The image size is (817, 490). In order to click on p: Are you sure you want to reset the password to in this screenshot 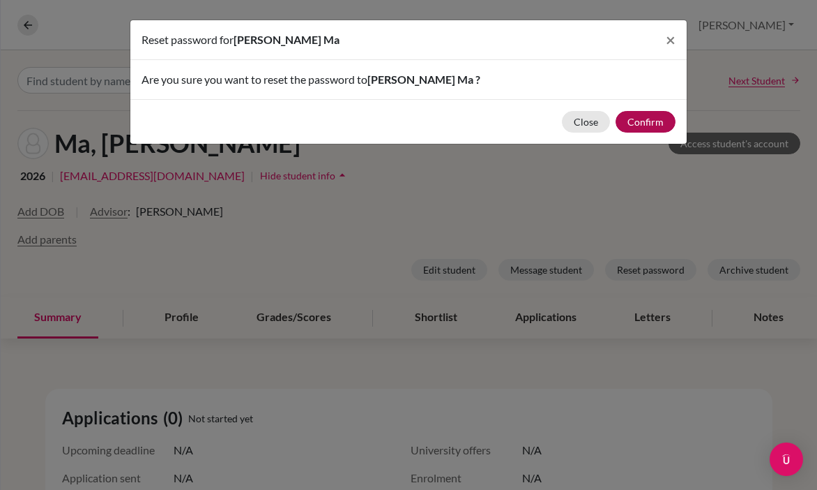, I will do `click(409, 80)`.